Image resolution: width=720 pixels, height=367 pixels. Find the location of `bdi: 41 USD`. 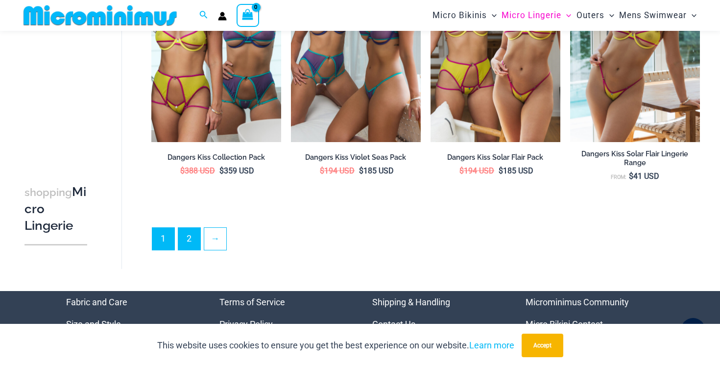

bdi: 41 USD is located at coordinates (644, 176).